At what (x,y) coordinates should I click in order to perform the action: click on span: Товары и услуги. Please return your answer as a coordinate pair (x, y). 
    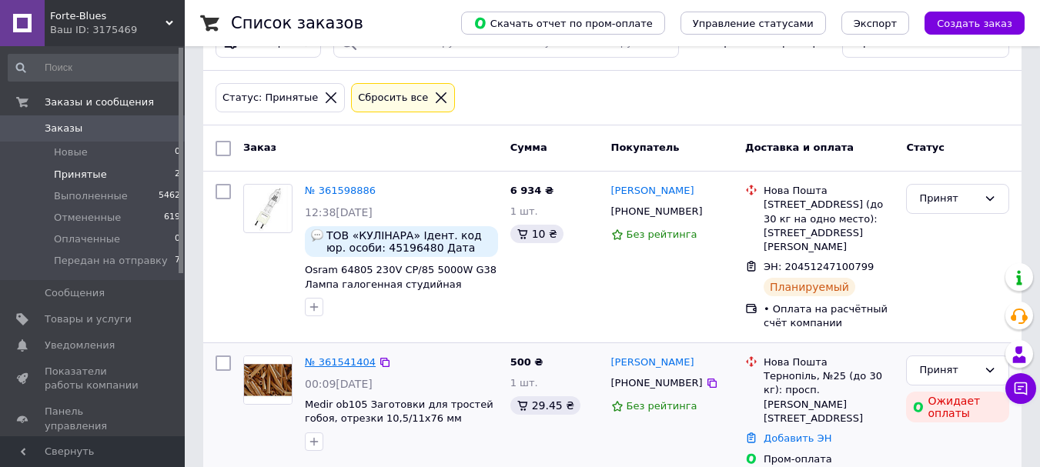
    Looking at the image, I should click on (88, 320).